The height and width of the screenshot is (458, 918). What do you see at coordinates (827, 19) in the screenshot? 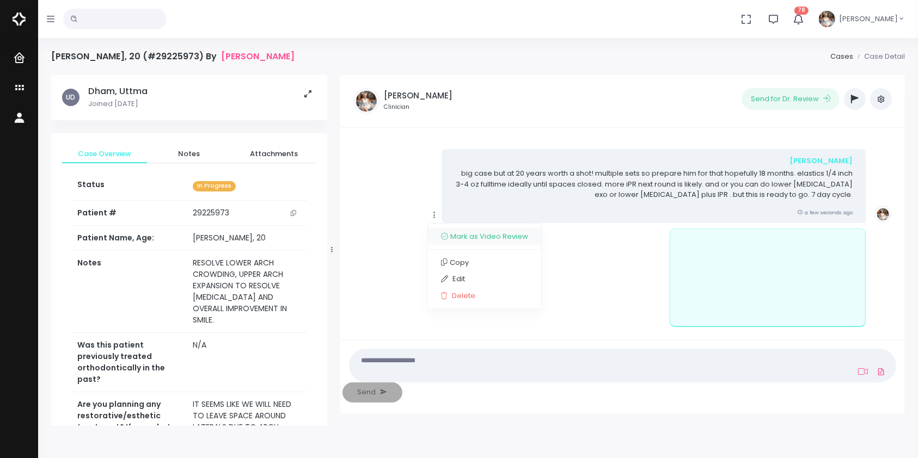
I see `img: Header Avatar` at bounding box center [827, 19].